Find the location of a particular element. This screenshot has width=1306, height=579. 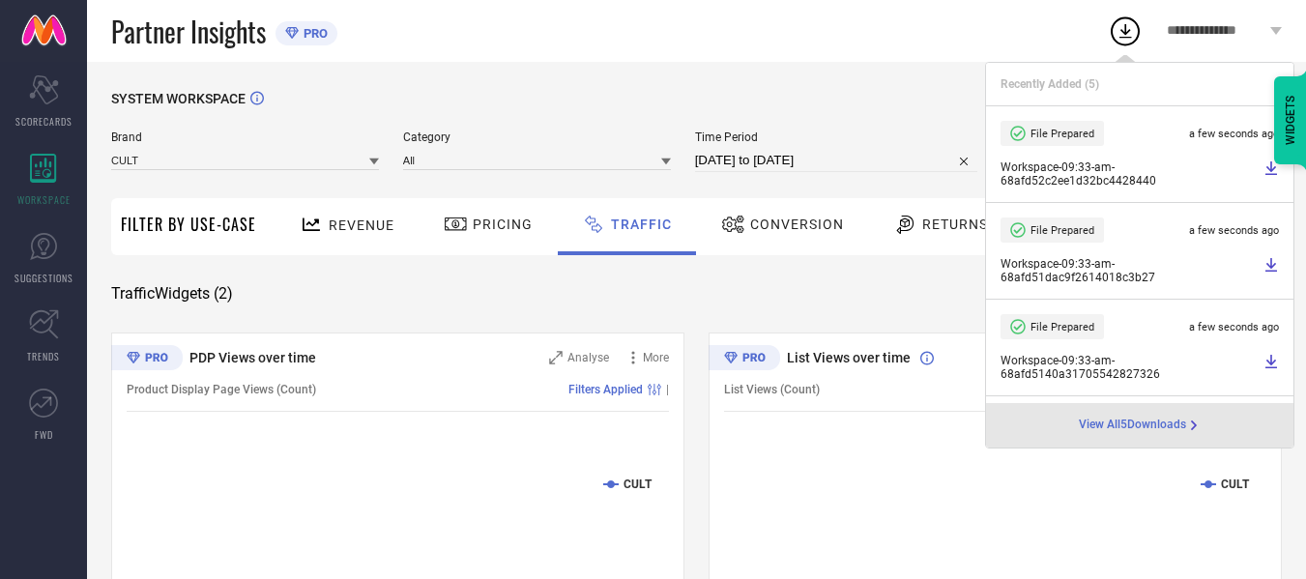

span: List Views (Count) is located at coordinates (771, 390).